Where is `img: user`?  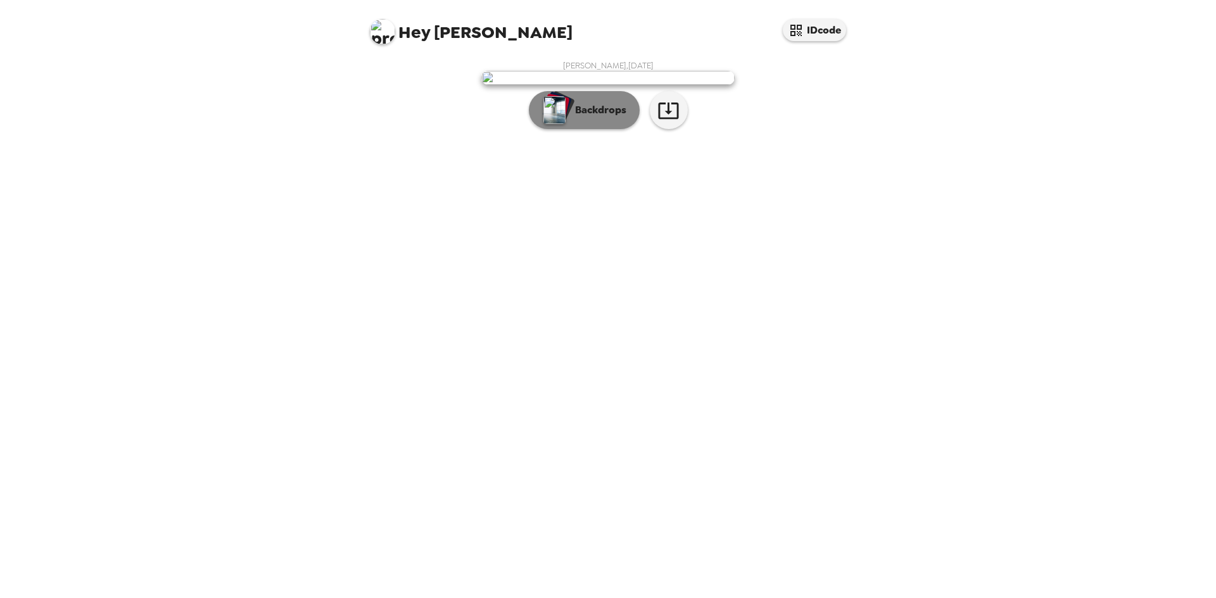
img: user is located at coordinates (608, 78).